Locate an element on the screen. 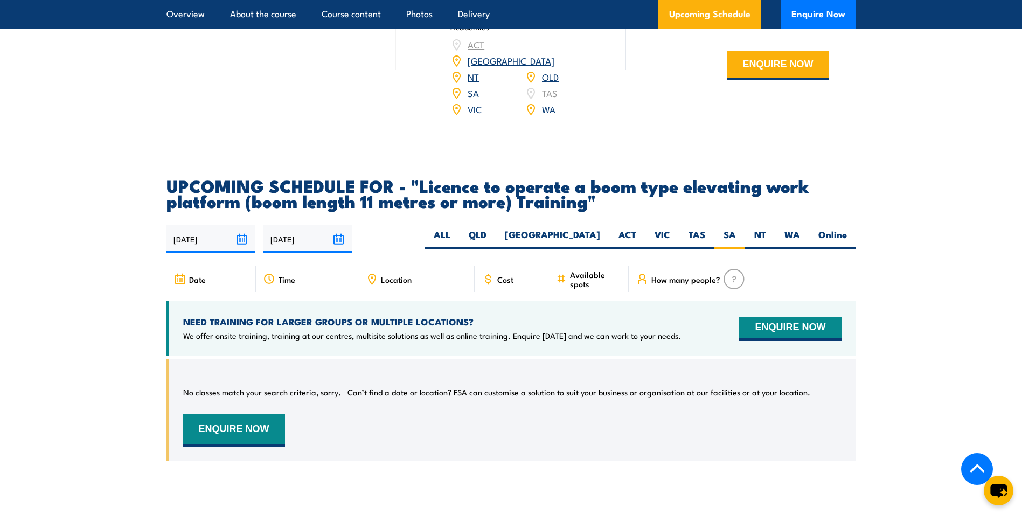 This screenshot has height=514, width=1022. label: ALL is located at coordinates (442, 239).